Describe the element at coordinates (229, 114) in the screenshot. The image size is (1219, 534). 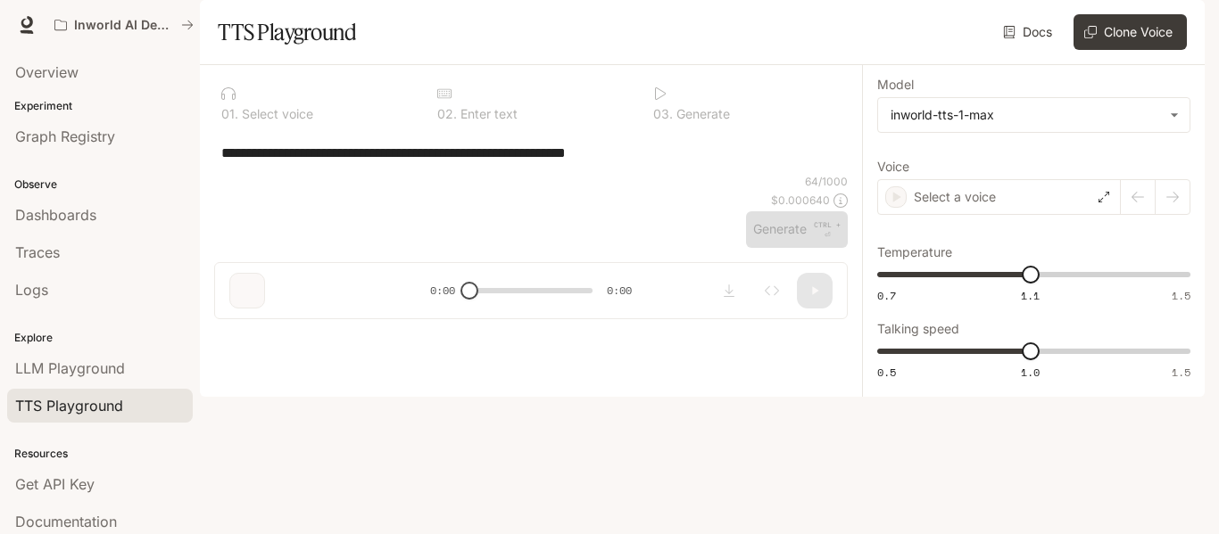
I see `p: 0 1 .` at that location.